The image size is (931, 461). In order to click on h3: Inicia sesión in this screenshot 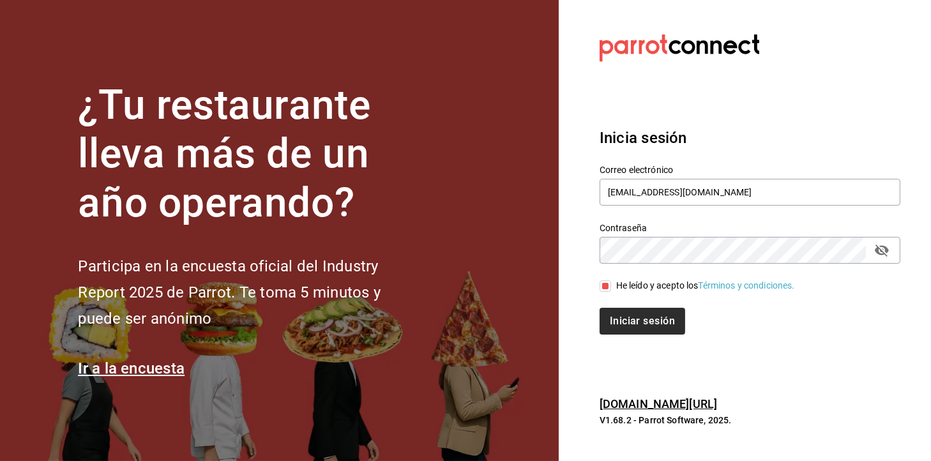, I will do `click(750, 138)`.